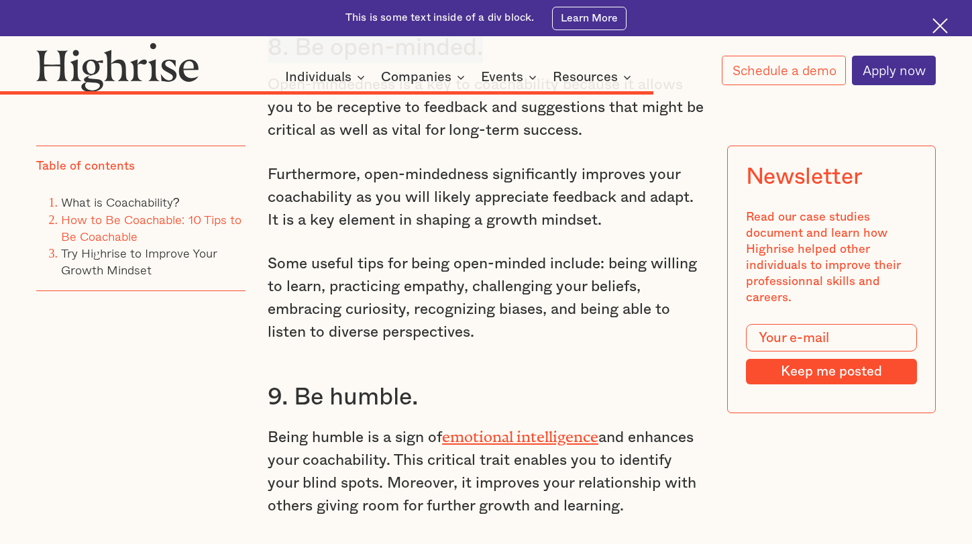 The width and height of the screenshot is (972, 544). What do you see at coordinates (117, 66) in the screenshot?
I see `img: Highrise logo` at bounding box center [117, 66].